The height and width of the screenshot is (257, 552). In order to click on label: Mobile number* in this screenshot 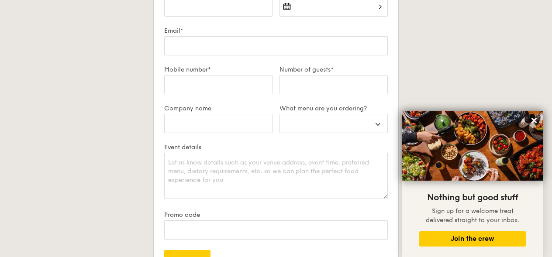, I will do `click(219, 69)`.